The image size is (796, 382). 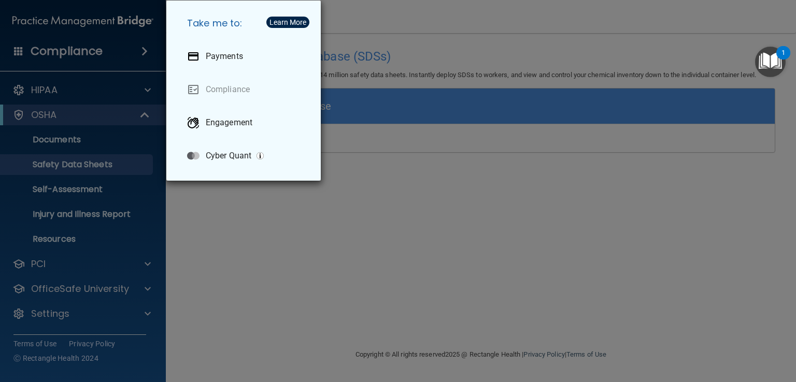 I want to click on p: Cyber Quant, so click(x=228, y=156).